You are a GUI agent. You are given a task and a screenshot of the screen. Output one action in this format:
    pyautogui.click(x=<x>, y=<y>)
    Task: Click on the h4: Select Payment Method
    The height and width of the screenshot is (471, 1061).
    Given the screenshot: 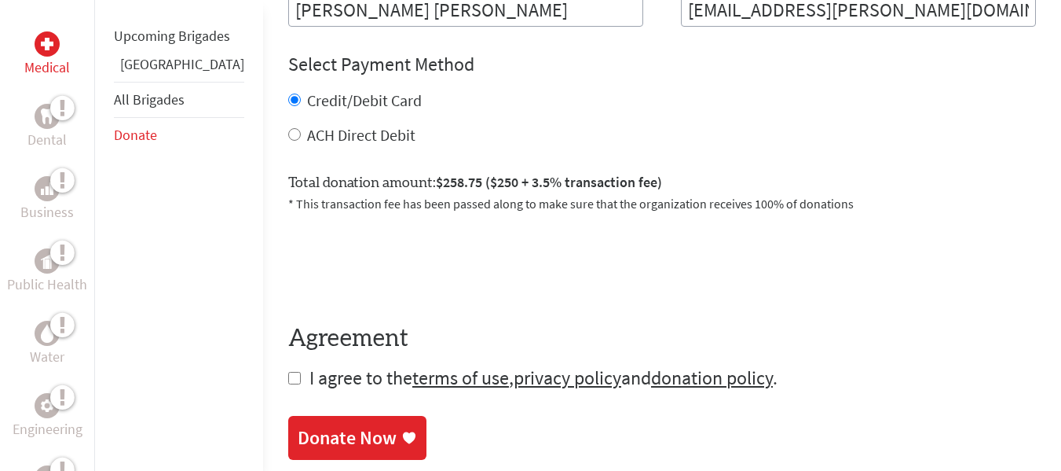 What is the action you would take?
    pyautogui.click(x=662, y=64)
    